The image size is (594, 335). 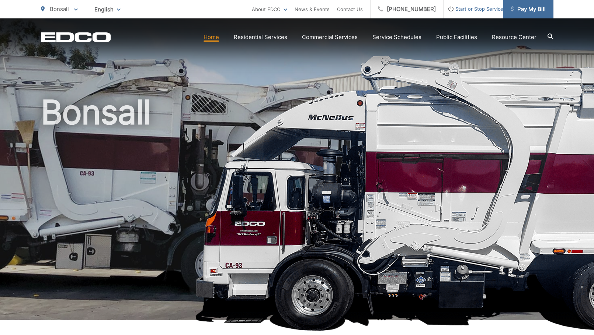 I want to click on a: Public Facilities, so click(x=456, y=37).